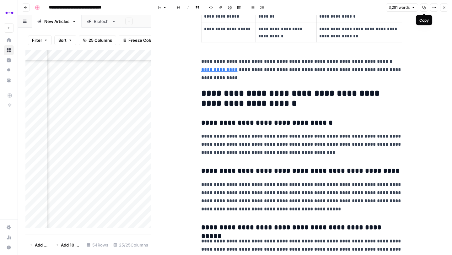  Describe the element at coordinates (9, 50) in the screenshot. I see `a: Browse` at that location.